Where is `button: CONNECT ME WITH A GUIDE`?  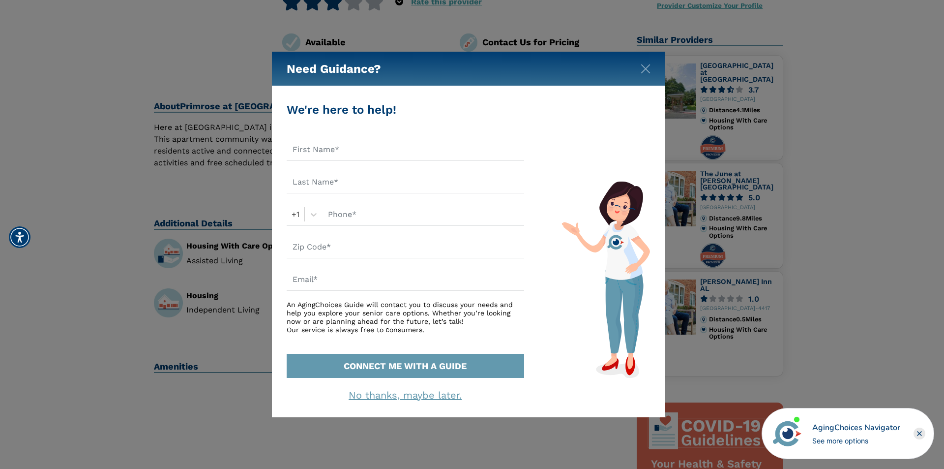 button: CONNECT ME WITH A GUIDE is located at coordinates (405, 365).